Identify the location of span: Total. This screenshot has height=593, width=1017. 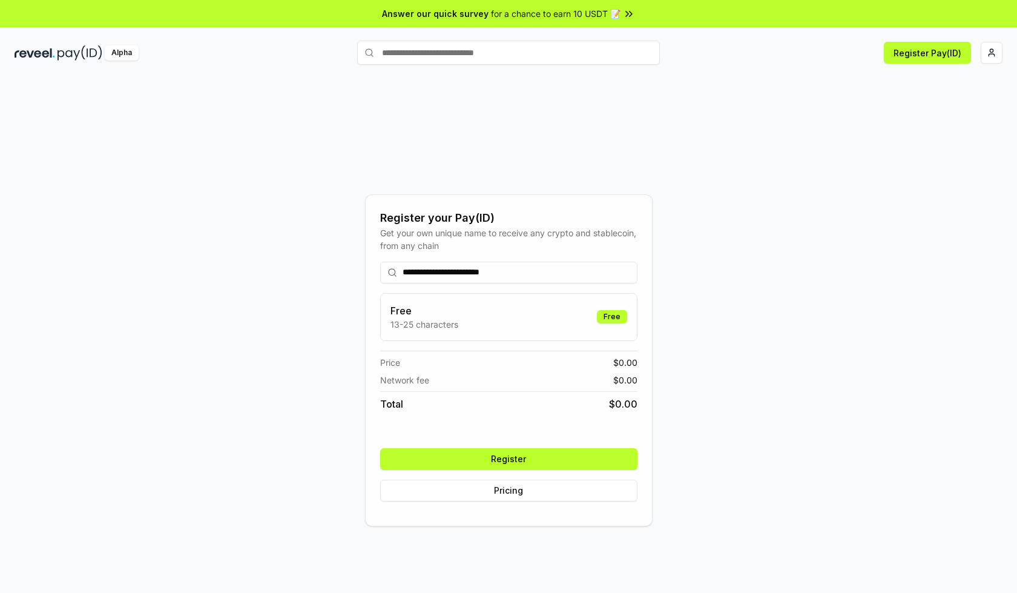
(392, 404).